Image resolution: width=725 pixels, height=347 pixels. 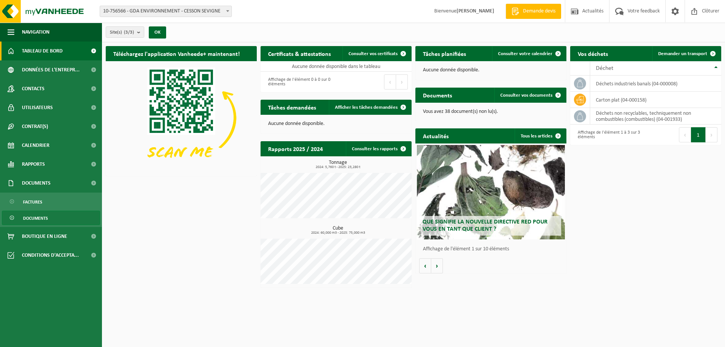 What do you see at coordinates (655, 100) in the screenshot?
I see `td: carton plat (04-000158)` at bounding box center [655, 100].